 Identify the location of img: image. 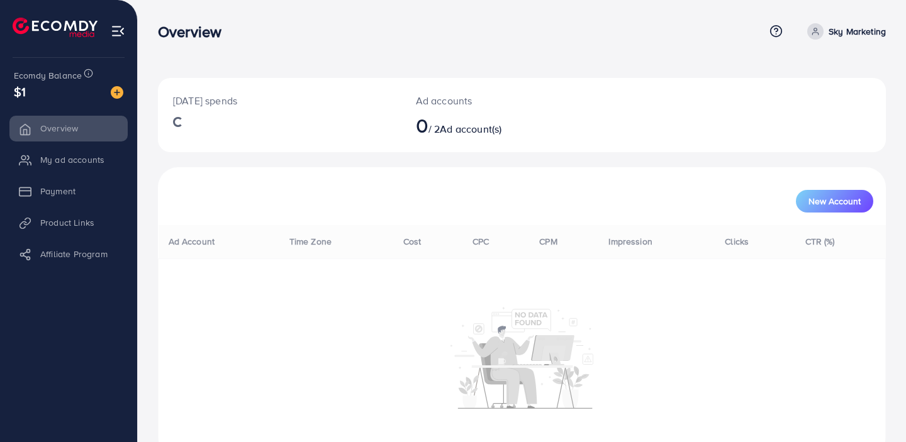
(117, 93).